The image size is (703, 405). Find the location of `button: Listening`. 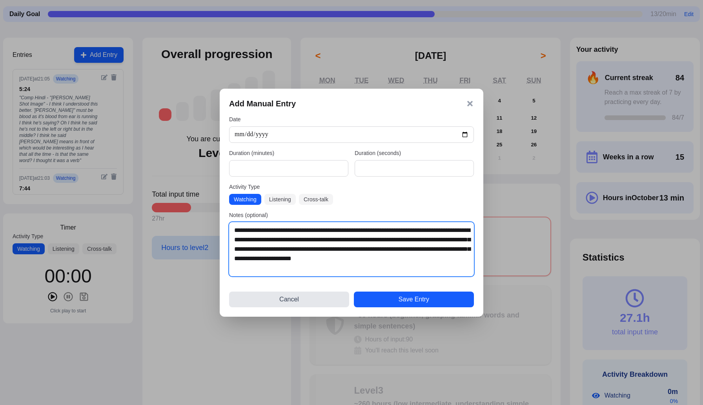

button: Listening is located at coordinates (280, 199).